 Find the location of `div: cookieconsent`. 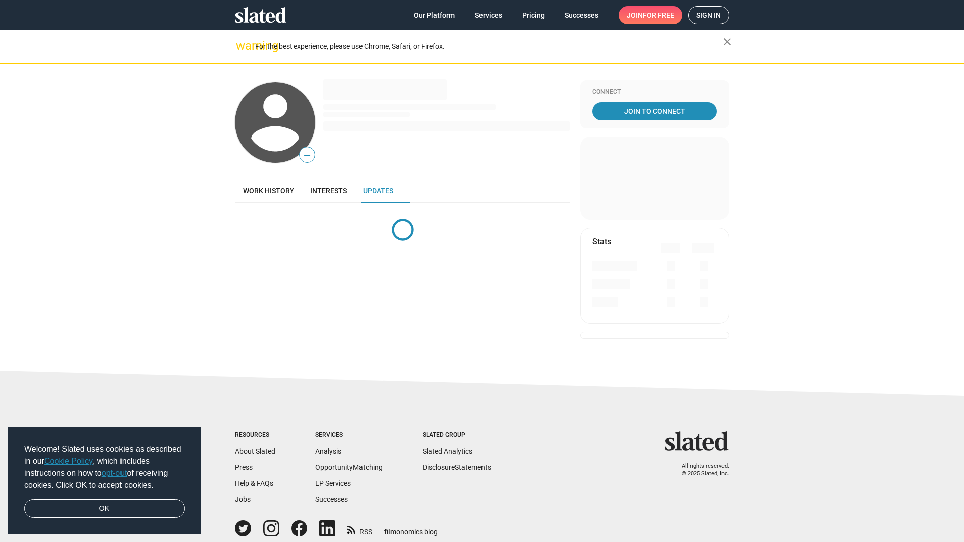

div: cookieconsent is located at coordinates (104, 481).